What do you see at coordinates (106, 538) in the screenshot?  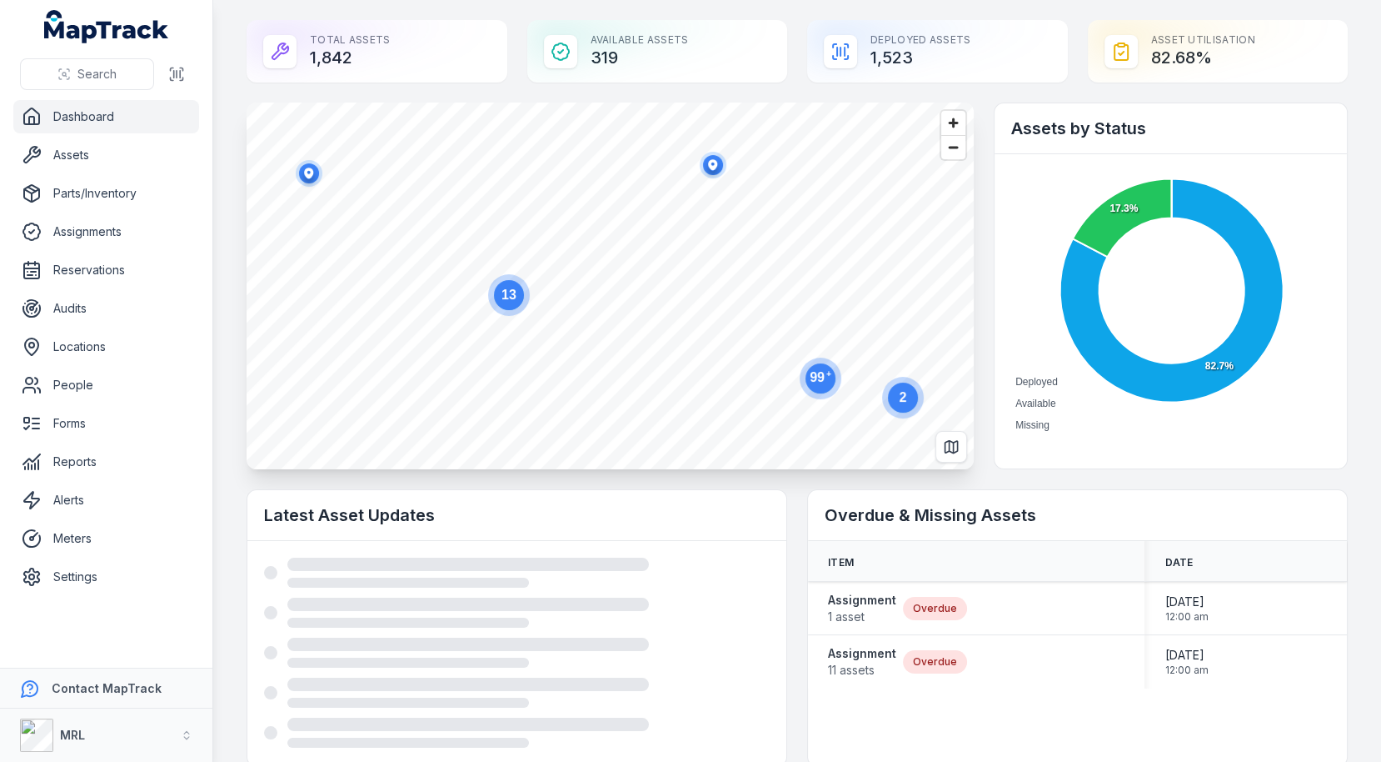 I see `a: Meters` at bounding box center [106, 538].